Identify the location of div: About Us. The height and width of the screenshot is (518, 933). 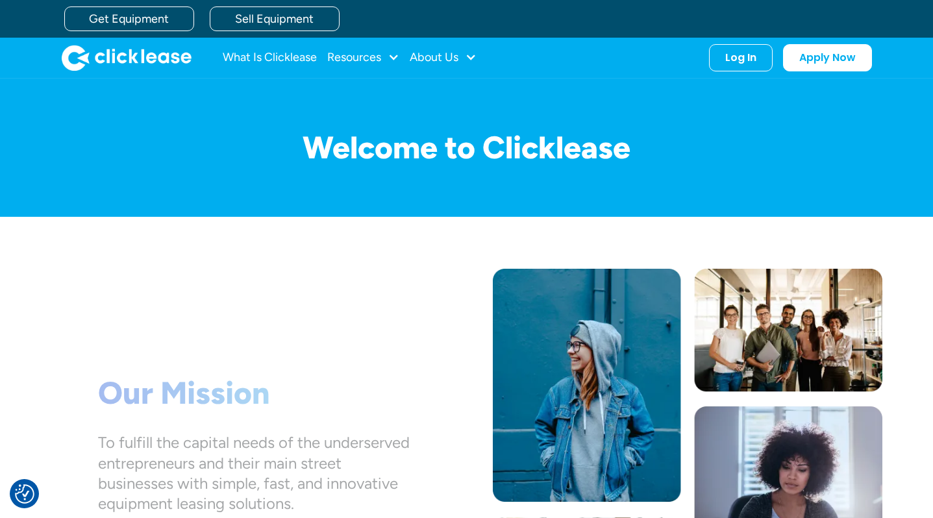
(443, 58).